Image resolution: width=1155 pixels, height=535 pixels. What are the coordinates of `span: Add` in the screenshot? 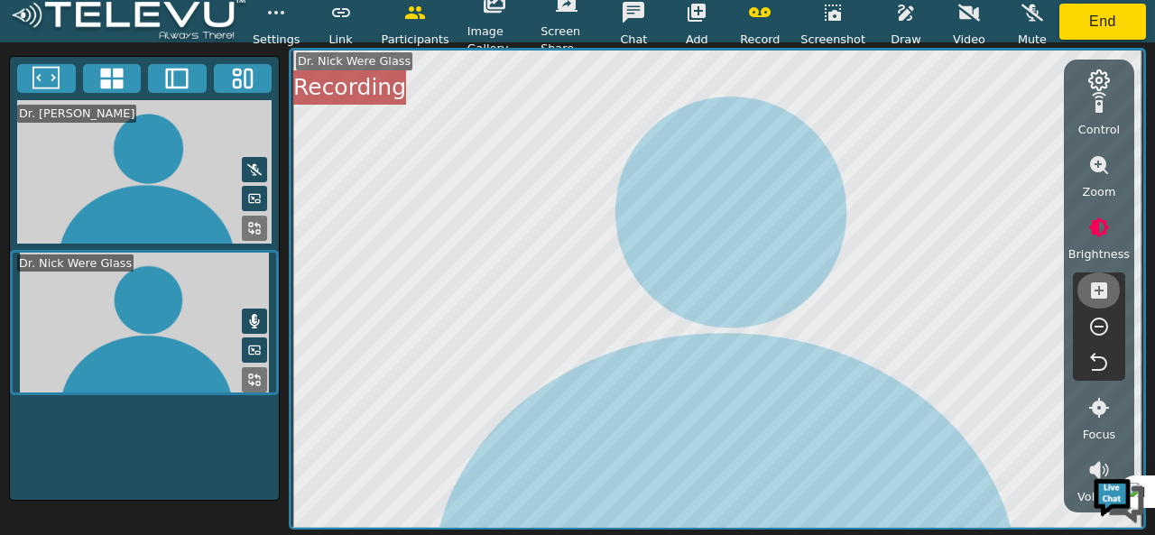 It's located at (697, 39).